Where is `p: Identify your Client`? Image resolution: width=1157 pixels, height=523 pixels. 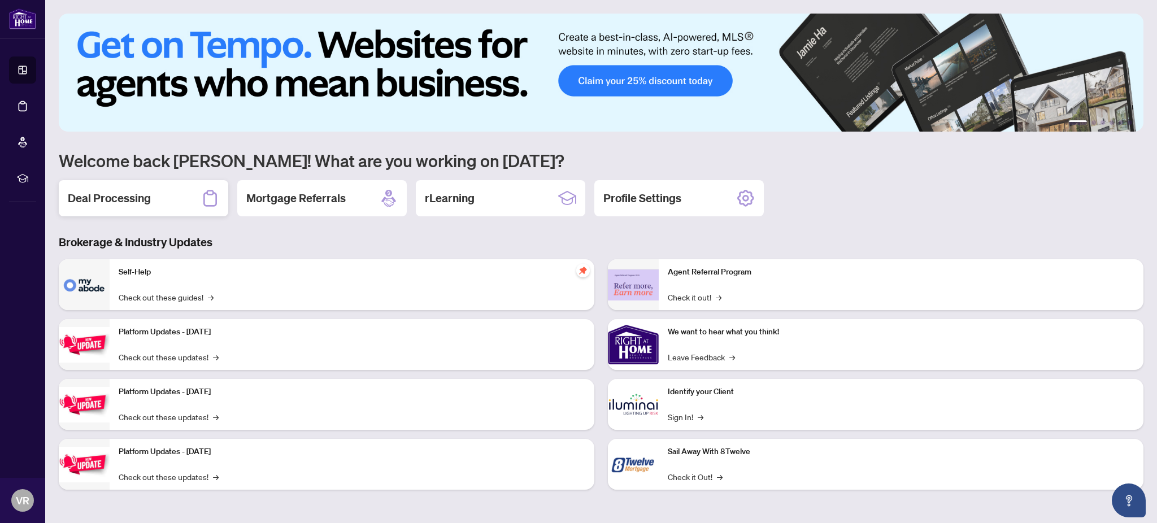 p: Identify your Client is located at coordinates (901, 392).